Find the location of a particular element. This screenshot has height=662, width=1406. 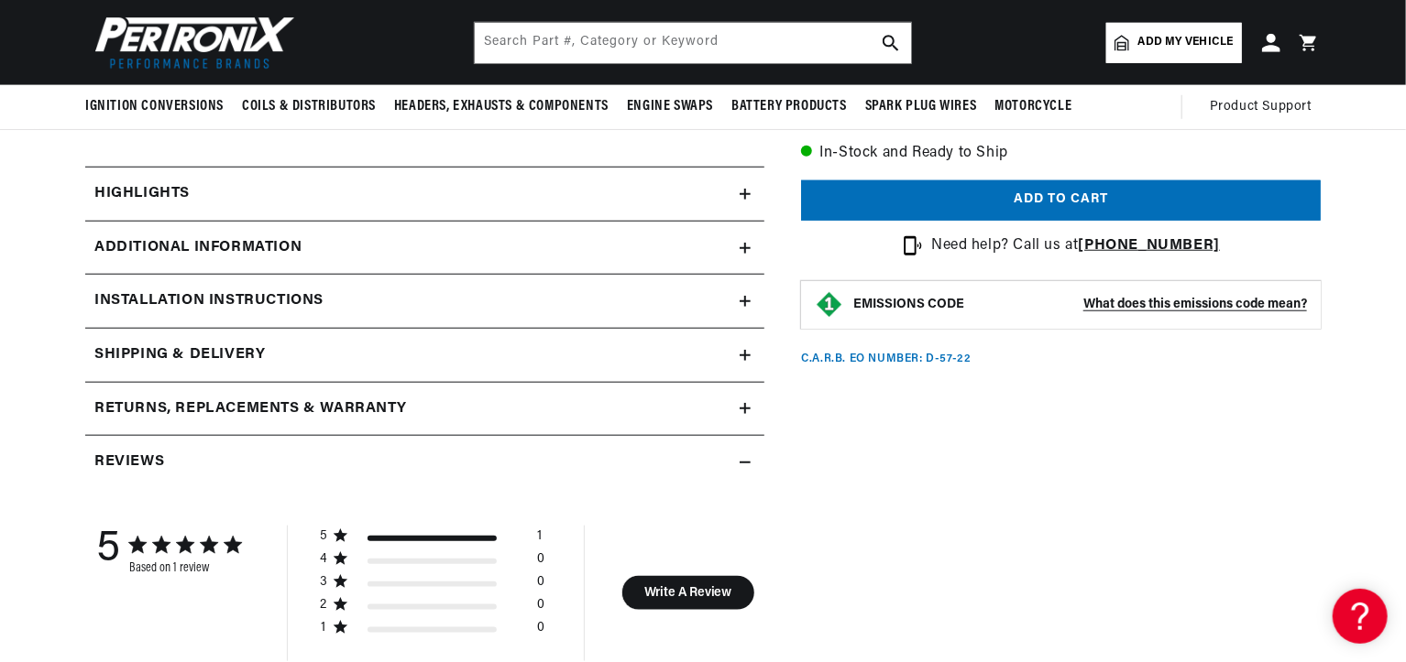

button: EMISSIONS CODEWhat does this emissions code mean? is located at coordinates (1079, 304).